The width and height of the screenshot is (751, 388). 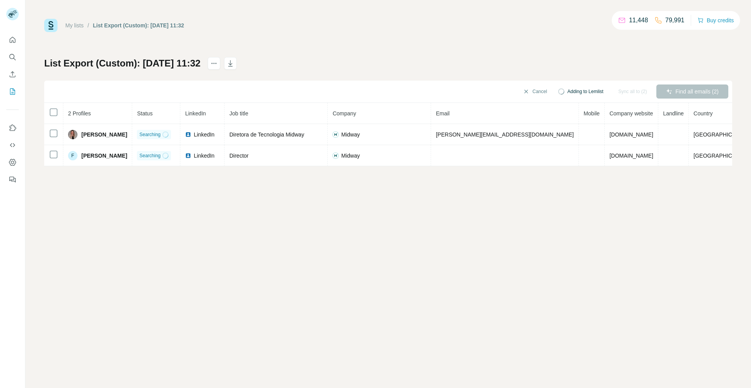 What do you see at coordinates (13, 91) in the screenshot?
I see `button: My lists` at bounding box center [13, 91].